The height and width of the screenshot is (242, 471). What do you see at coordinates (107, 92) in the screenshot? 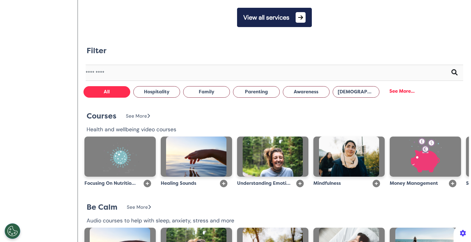
I see `button: All` at bounding box center [107, 92].